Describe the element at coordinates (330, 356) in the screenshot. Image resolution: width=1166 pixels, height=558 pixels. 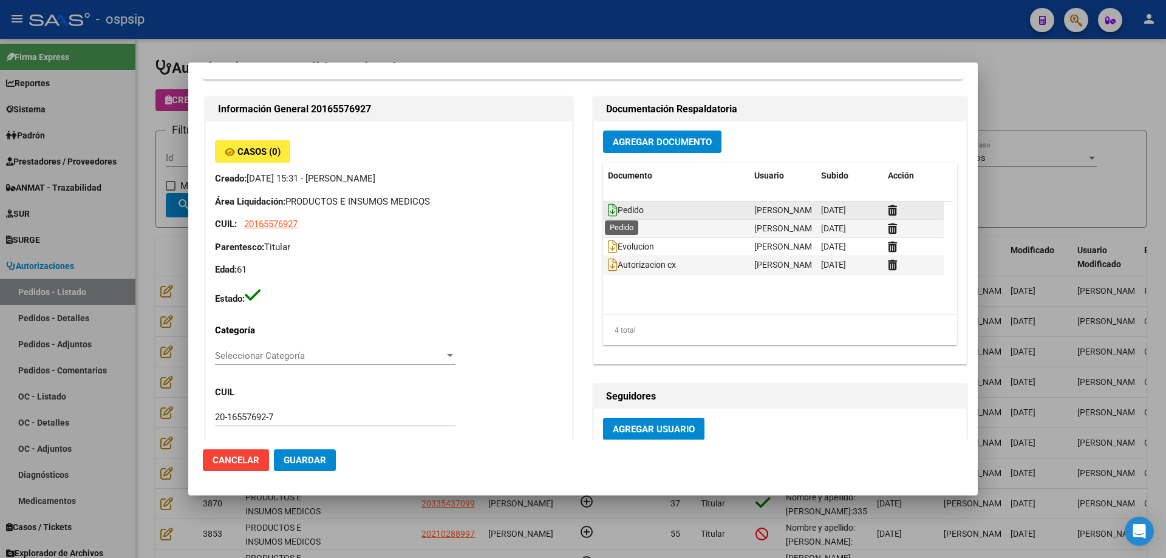
I see `span: Seleccionar Categoría` at that location.